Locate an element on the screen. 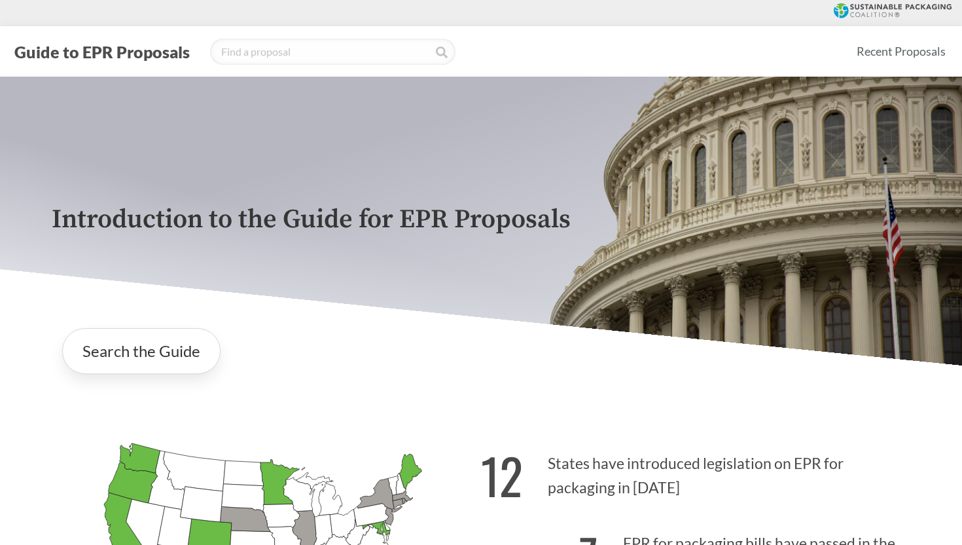 This screenshot has height=545, width=962. a: Search the Guide is located at coordinates (141, 351).